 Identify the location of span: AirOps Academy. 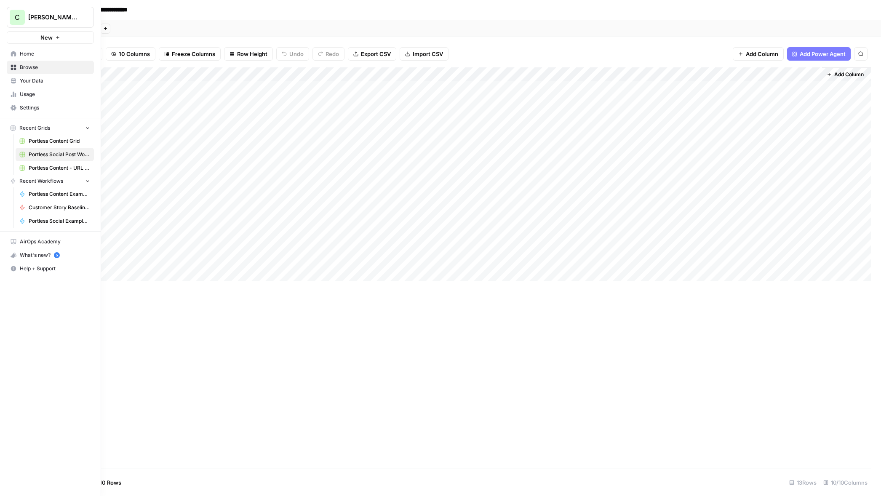
(55, 242).